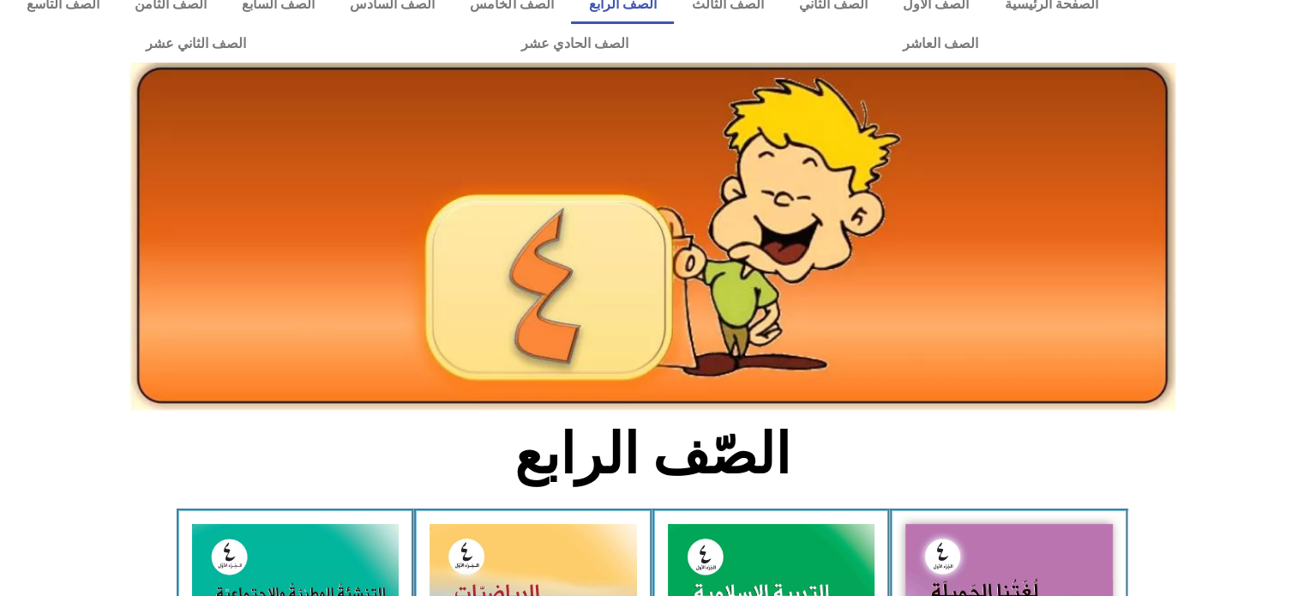  What do you see at coordinates (652, 454) in the screenshot?
I see `h2: الصّف الرابع` at bounding box center [652, 454].